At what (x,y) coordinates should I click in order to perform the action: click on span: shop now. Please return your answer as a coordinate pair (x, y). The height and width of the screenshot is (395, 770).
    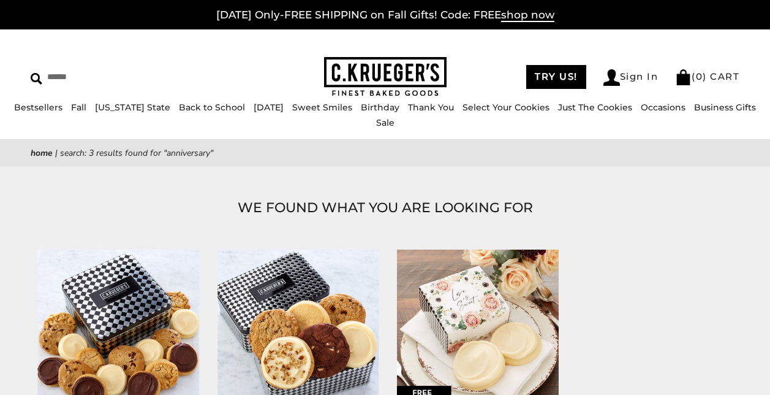
    Looking at the image, I should click on (528, 15).